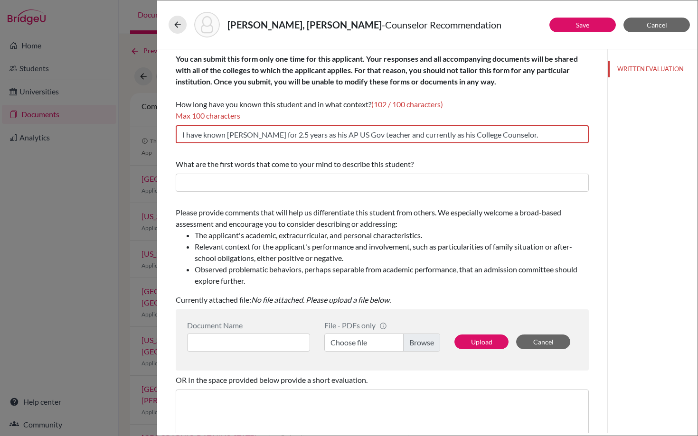 This screenshot has width=698, height=436. Describe the element at coordinates (248, 325) in the screenshot. I see `div: Document Name` at that location.